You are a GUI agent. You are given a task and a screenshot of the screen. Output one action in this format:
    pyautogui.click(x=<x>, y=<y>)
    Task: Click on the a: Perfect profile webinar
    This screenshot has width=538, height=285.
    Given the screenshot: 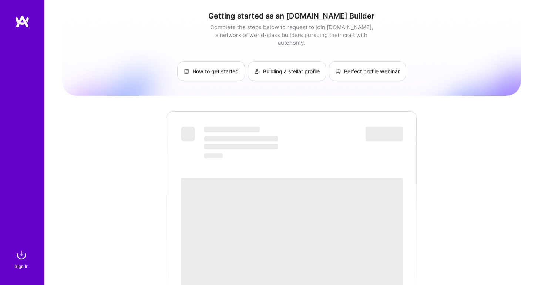 What is the action you would take?
    pyautogui.click(x=368, y=71)
    